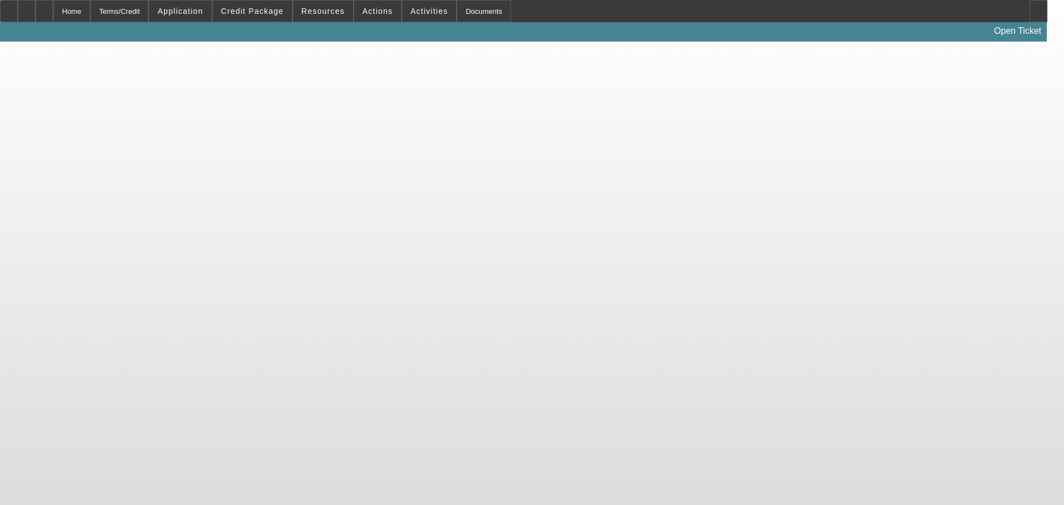 This screenshot has height=505, width=1064. What do you see at coordinates (1017, 31) in the screenshot?
I see `a: Open Ticket` at bounding box center [1017, 31].